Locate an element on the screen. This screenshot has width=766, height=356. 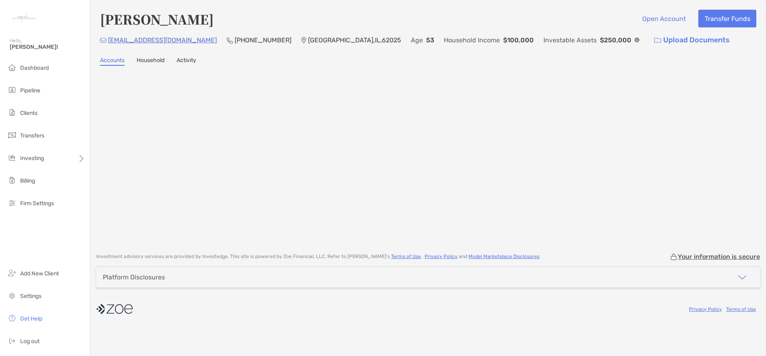
p: Investable Assets is located at coordinates (570, 40).